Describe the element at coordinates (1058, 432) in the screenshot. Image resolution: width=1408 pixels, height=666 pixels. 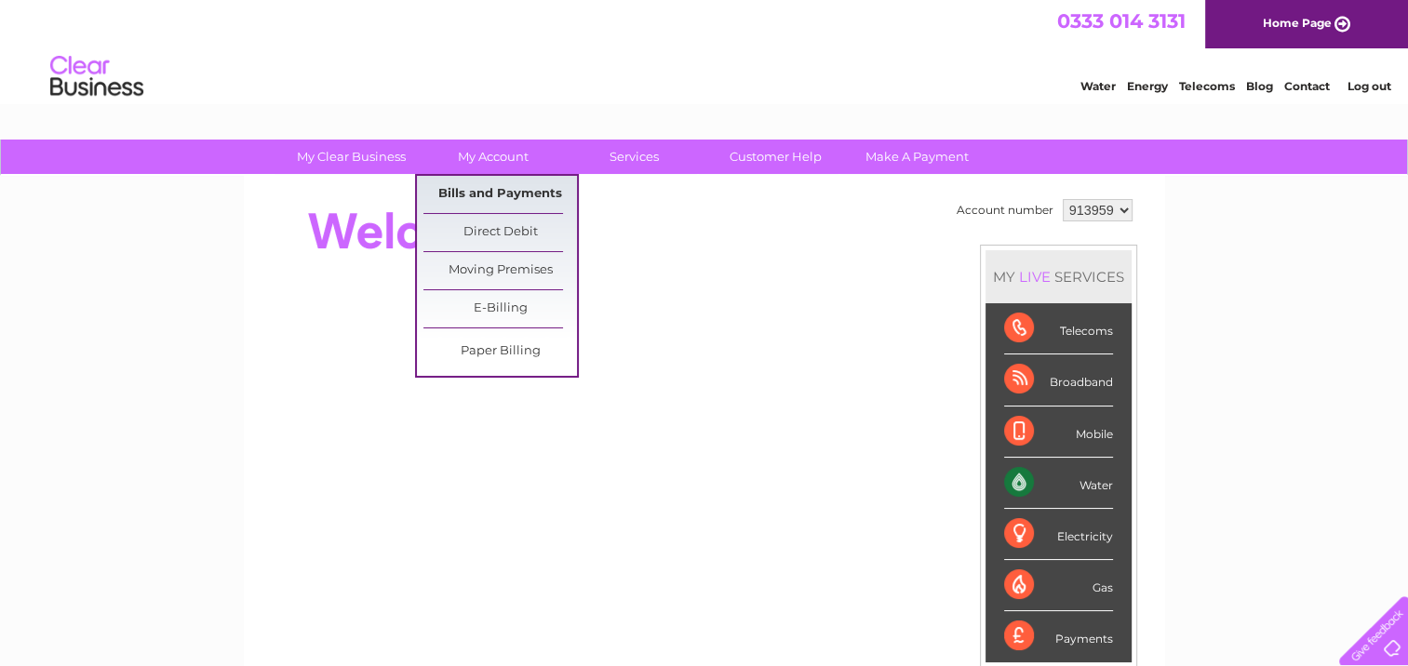
I see `div: Mobile` at that location.